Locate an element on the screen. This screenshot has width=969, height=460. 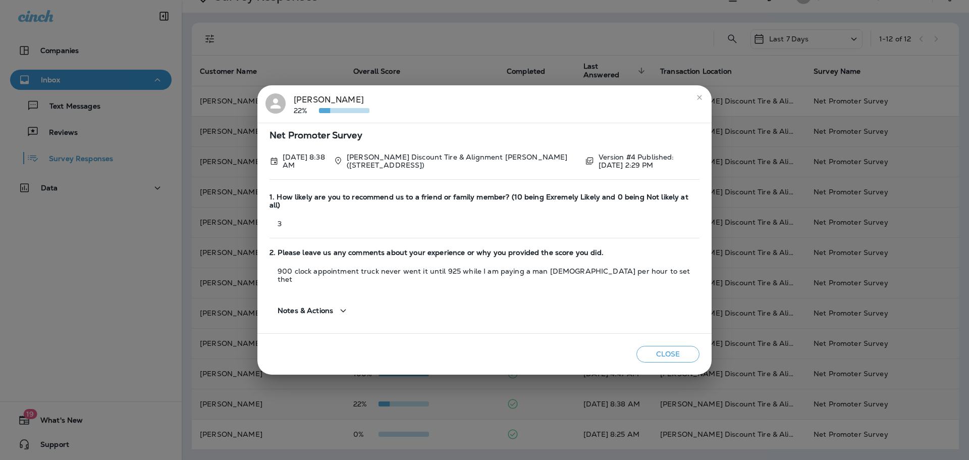
span: Net Promoter Survey is located at coordinates (484, 135).